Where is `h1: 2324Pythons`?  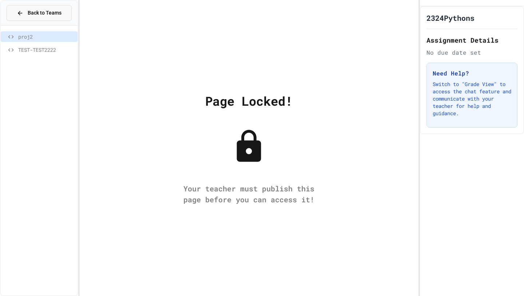
h1: 2324Pythons is located at coordinates (451, 18).